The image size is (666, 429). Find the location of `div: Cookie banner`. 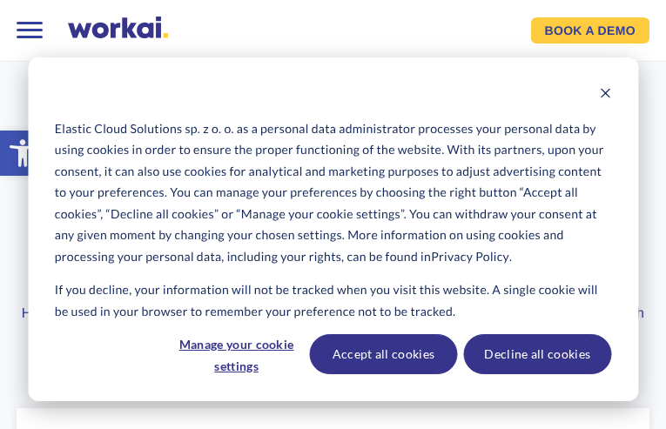

div: Cookie banner is located at coordinates (333, 229).